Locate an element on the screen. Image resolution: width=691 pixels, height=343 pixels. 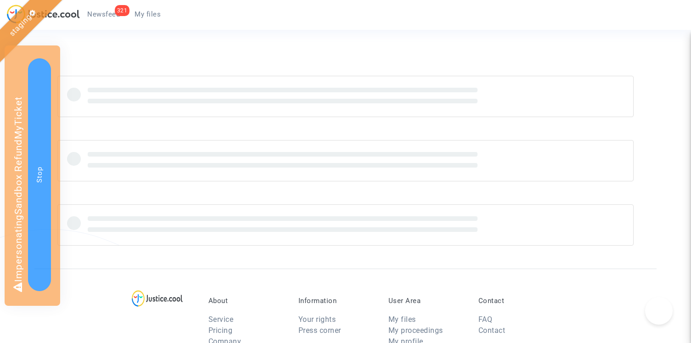
span: My files is located at coordinates (147, 14).